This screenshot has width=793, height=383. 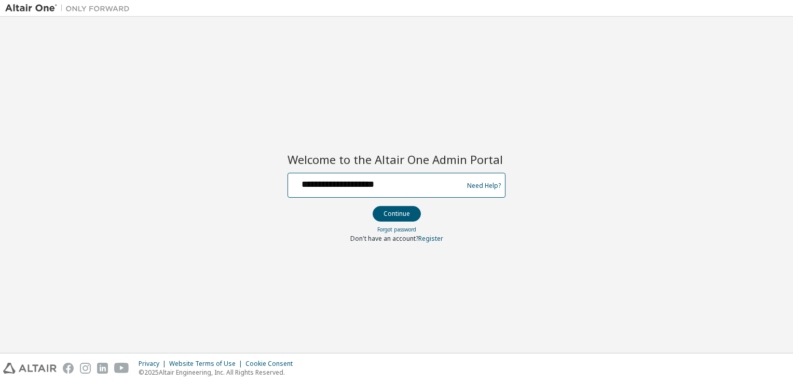 What do you see at coordinates (396, 229) in the screenshot?
I see `a: Forgot password` at bounding box center [396, 229].